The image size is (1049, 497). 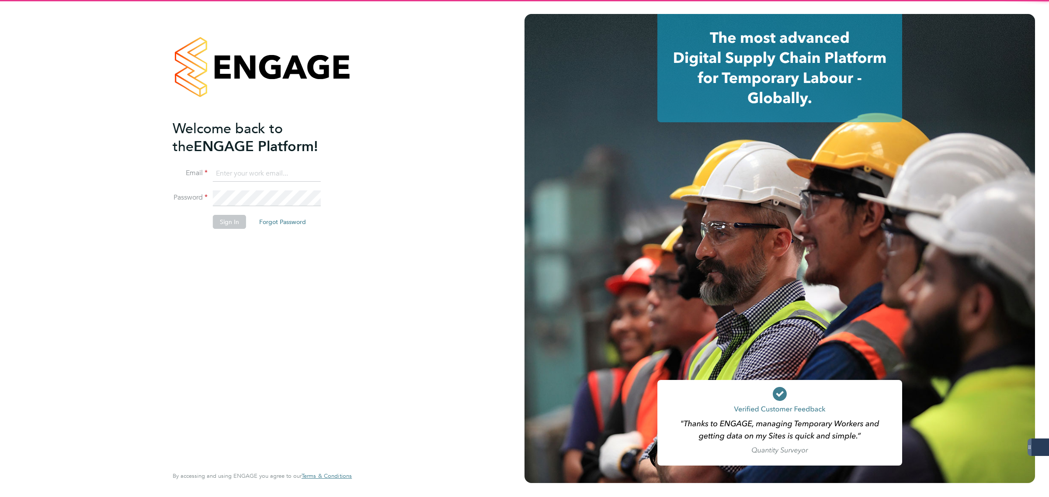 I want to click on span: By accessing and using ENGAGE you agree to our, so click(x=262, y=476).